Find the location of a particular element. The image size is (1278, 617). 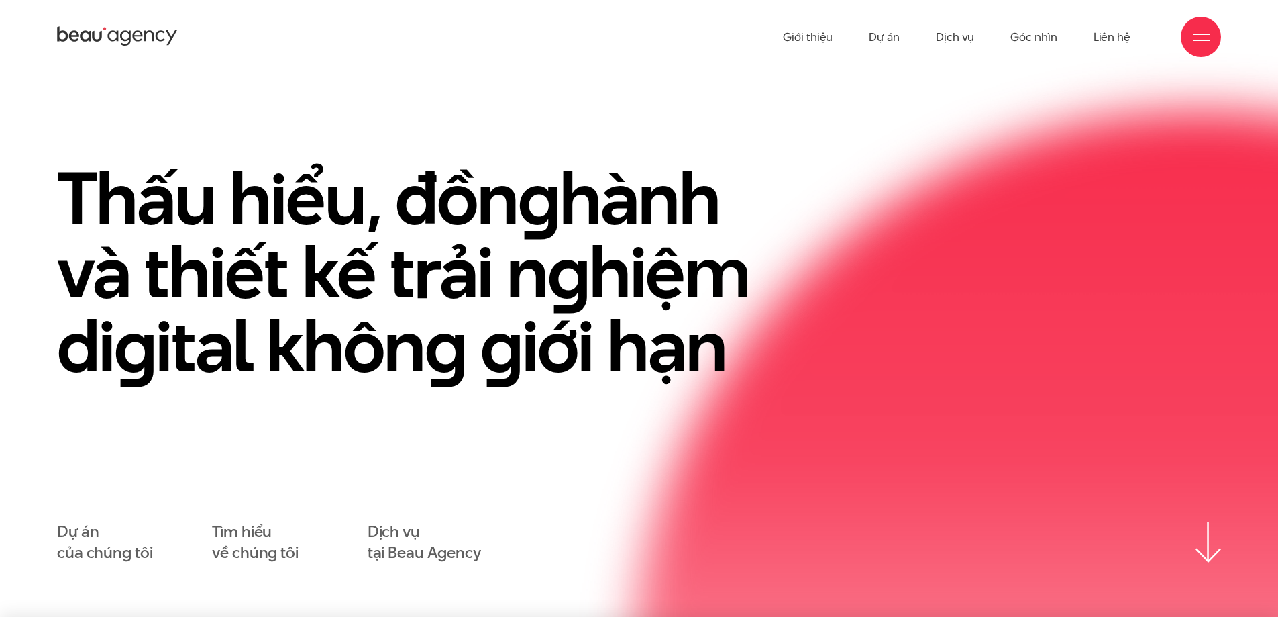

a: Tìm hiểuvề chúng tôi is located at coordinates (255, 542).